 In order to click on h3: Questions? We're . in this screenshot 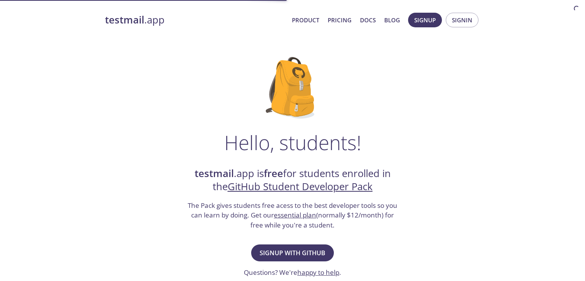, I will do `click(292, 272)`.